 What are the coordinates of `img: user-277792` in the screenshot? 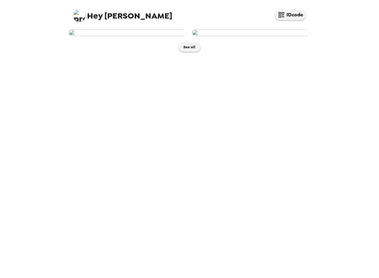 It's located at (128, 33).